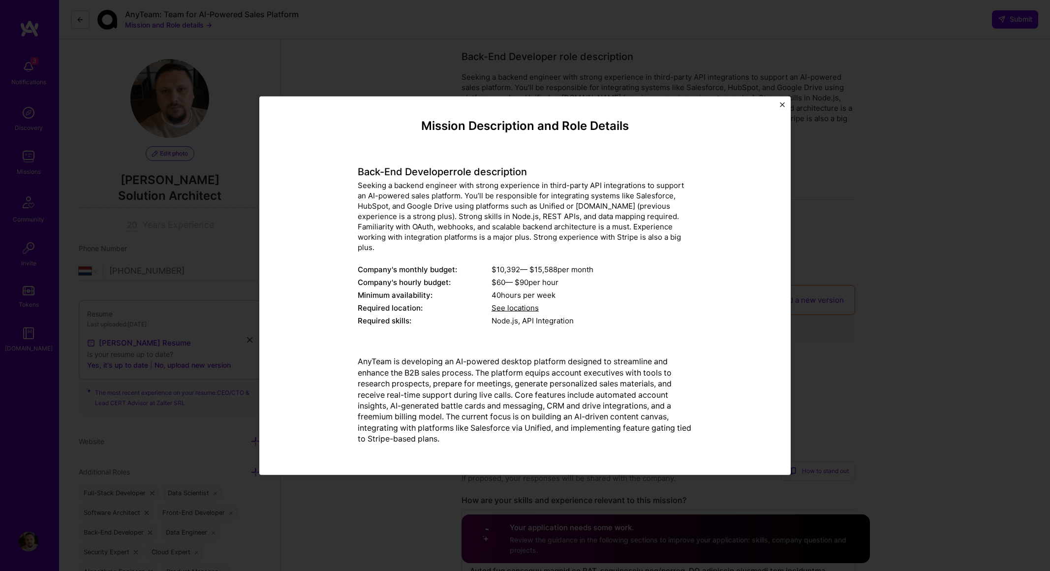 The image size is (1050, 571). Describe the element at coordinates (525, 172) in the screenshot. I see `h4: Back-End Developer role description` at that location.